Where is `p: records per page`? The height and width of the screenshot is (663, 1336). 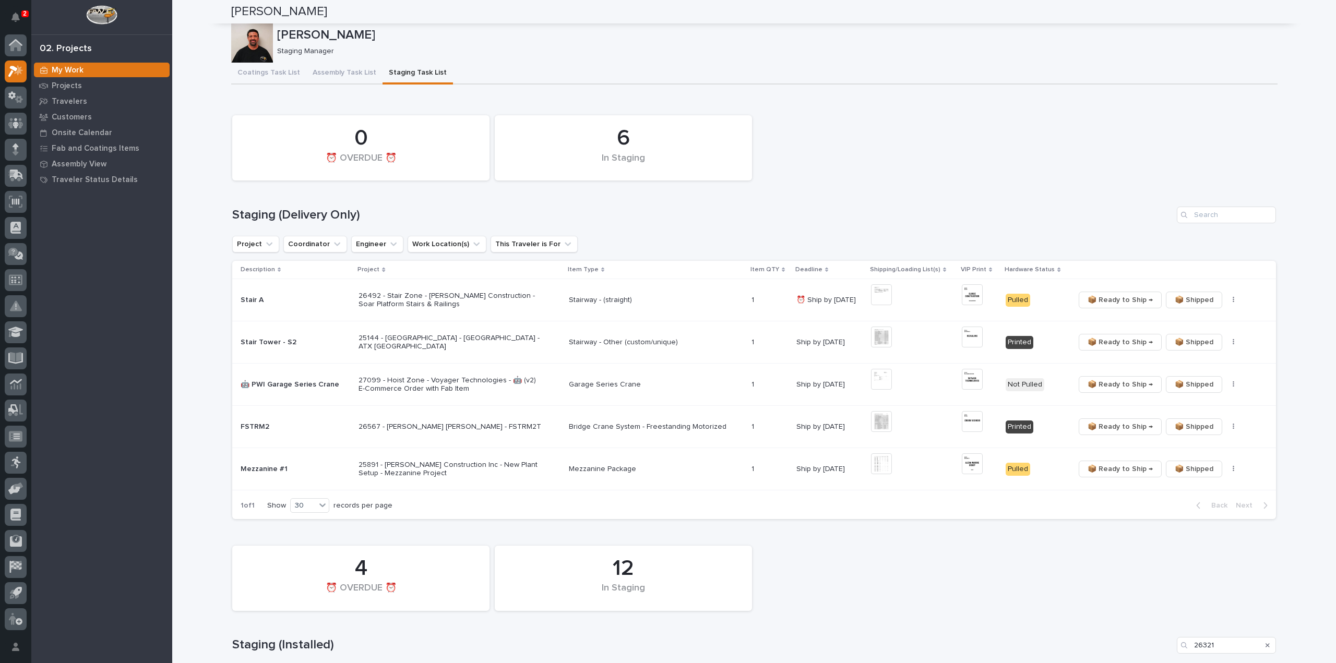 p: records per page is located at coordinates (363, 506).